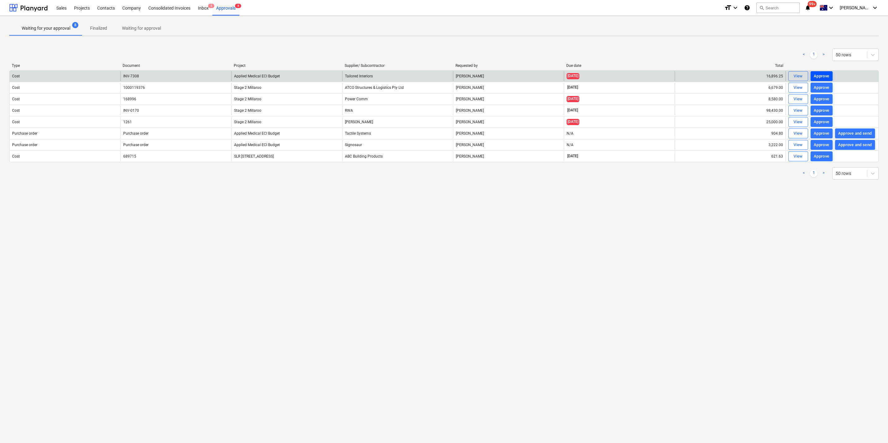  Describe the element at coordinates (397, 145) in the screenshot. I see `div: Signosaur` at that location.